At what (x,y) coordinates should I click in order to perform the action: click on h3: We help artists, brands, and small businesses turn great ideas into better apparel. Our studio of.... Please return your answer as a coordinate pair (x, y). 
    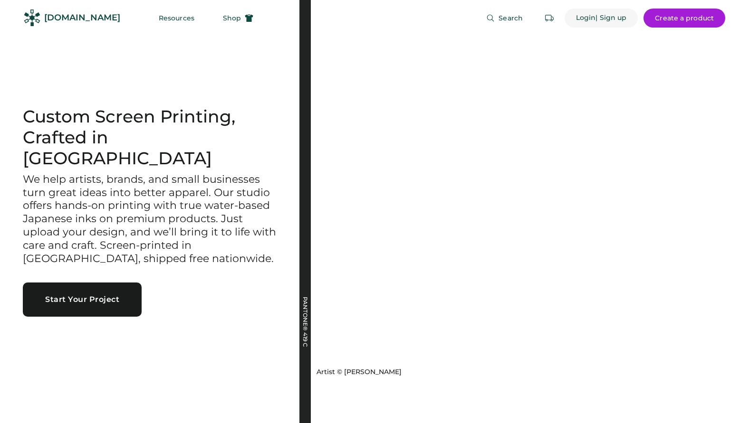
    Looking at the image, I should click on (150, 220).